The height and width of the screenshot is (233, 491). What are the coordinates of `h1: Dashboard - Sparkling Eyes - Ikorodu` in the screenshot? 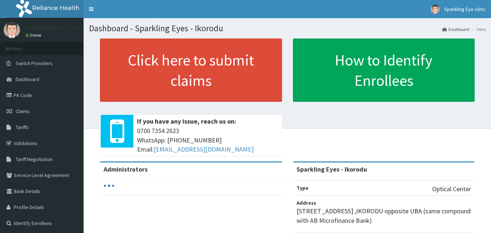 It's located at (287, 28).